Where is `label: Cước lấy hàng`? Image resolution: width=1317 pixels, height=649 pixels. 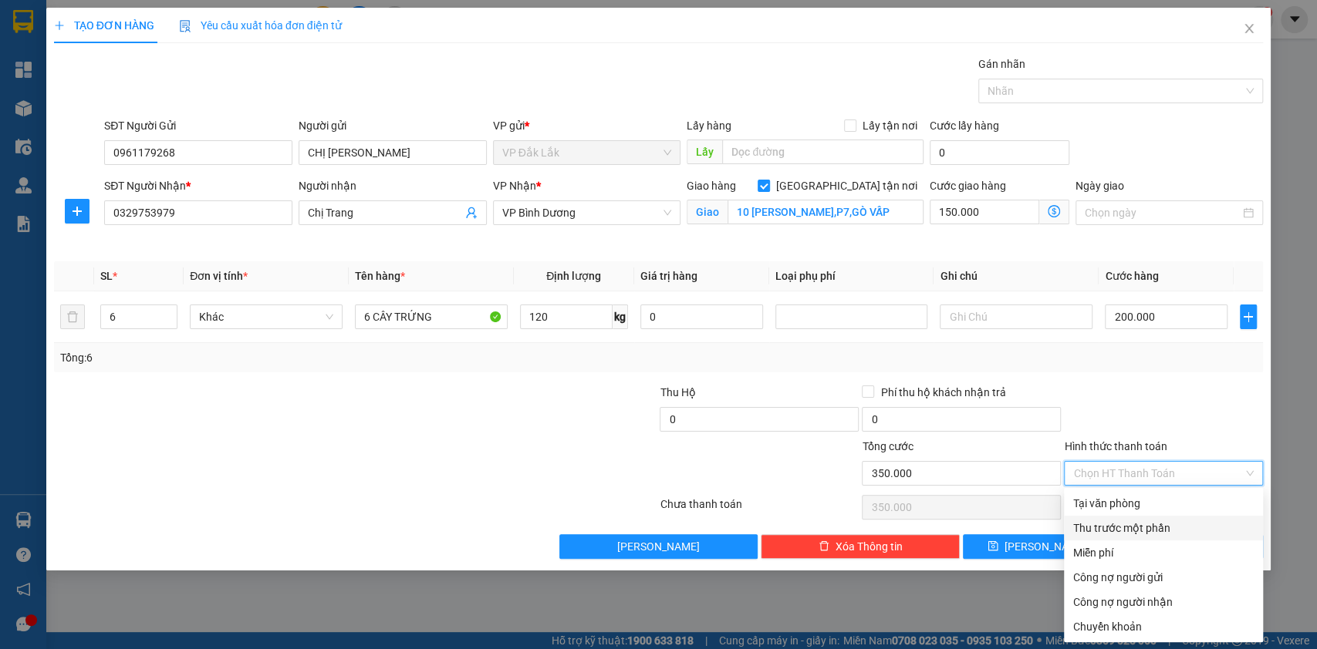 label: Cước lấy hàng is located at coordinates (964, 126).